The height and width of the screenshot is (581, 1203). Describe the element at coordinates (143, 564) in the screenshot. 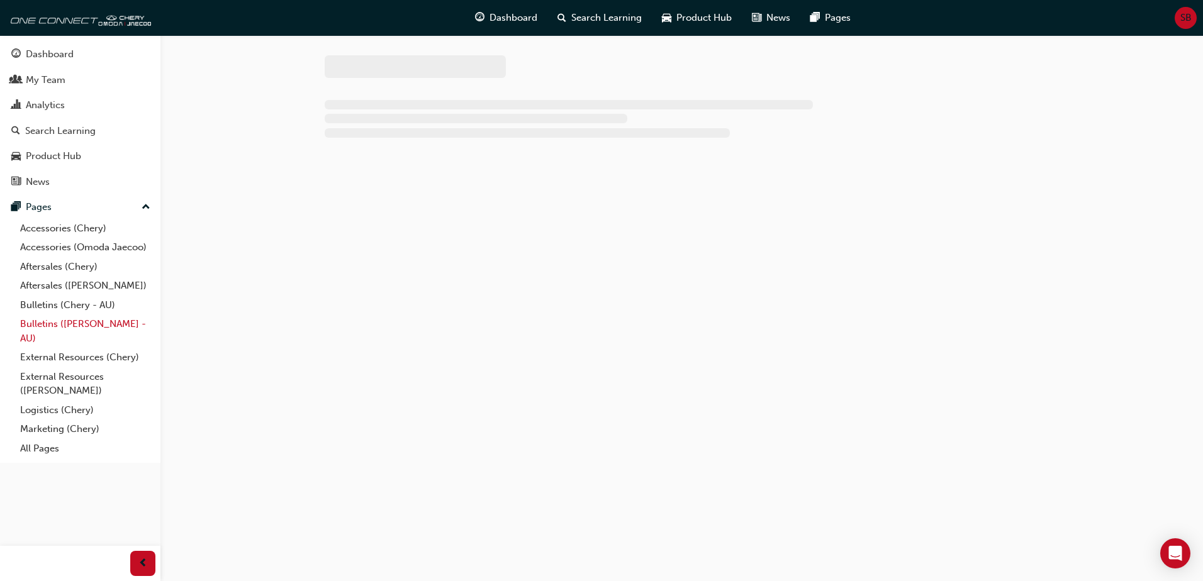

I see `span: prev-icon` at that location.